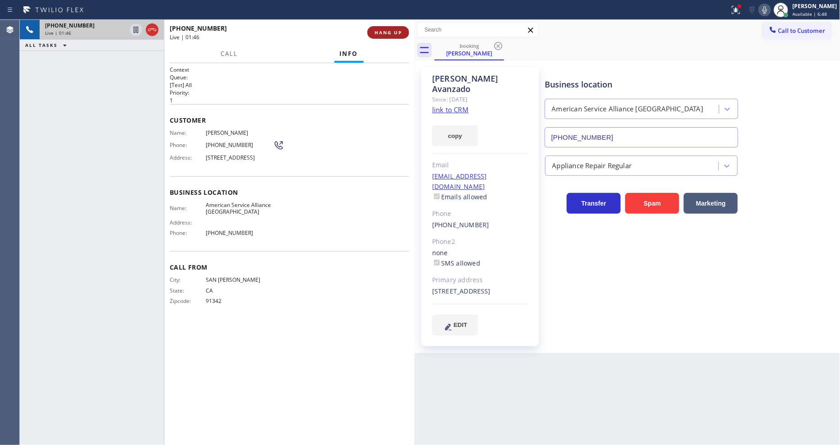  Describe the element at coordinates (455, 136) in the screenshot. I see `button: copy` at that location.